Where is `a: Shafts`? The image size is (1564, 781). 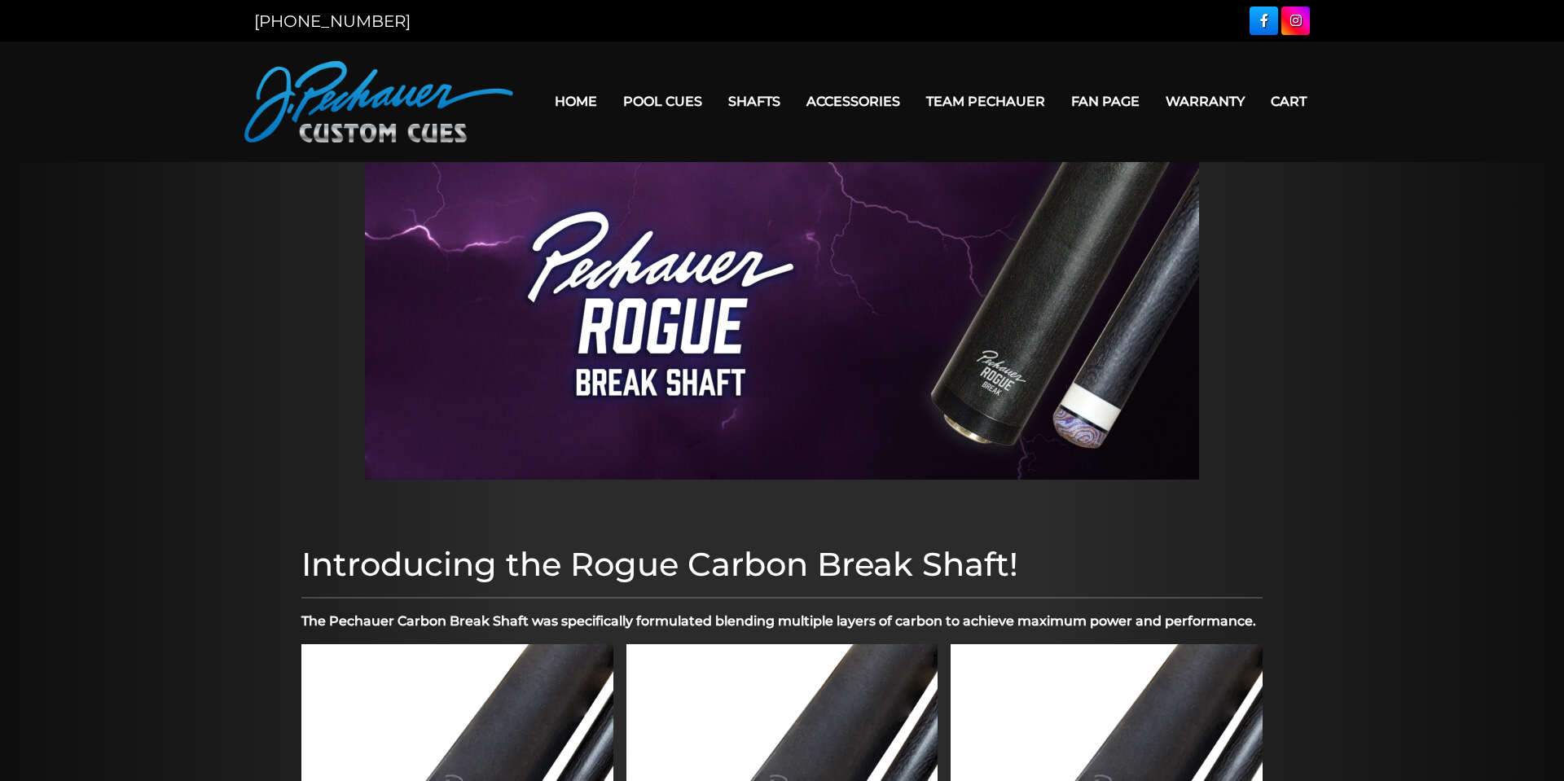 a: Shafts is located at coordinates (754, 101).